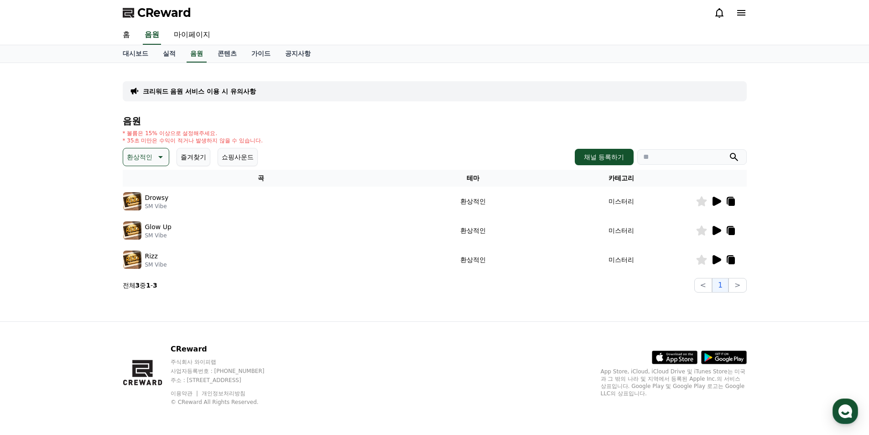 The width and height of the screenshot is (869, 435). Describe the element at coordinates (673, 382) in the screenshot. I see `p: App Store, iCloud, iCloud Drive 및 iTunes Store는 미국과 그 밖의 나라 및 지역에서 등록된 Apple Inc.의 서비스 상표입니다. Goo...` at that location.